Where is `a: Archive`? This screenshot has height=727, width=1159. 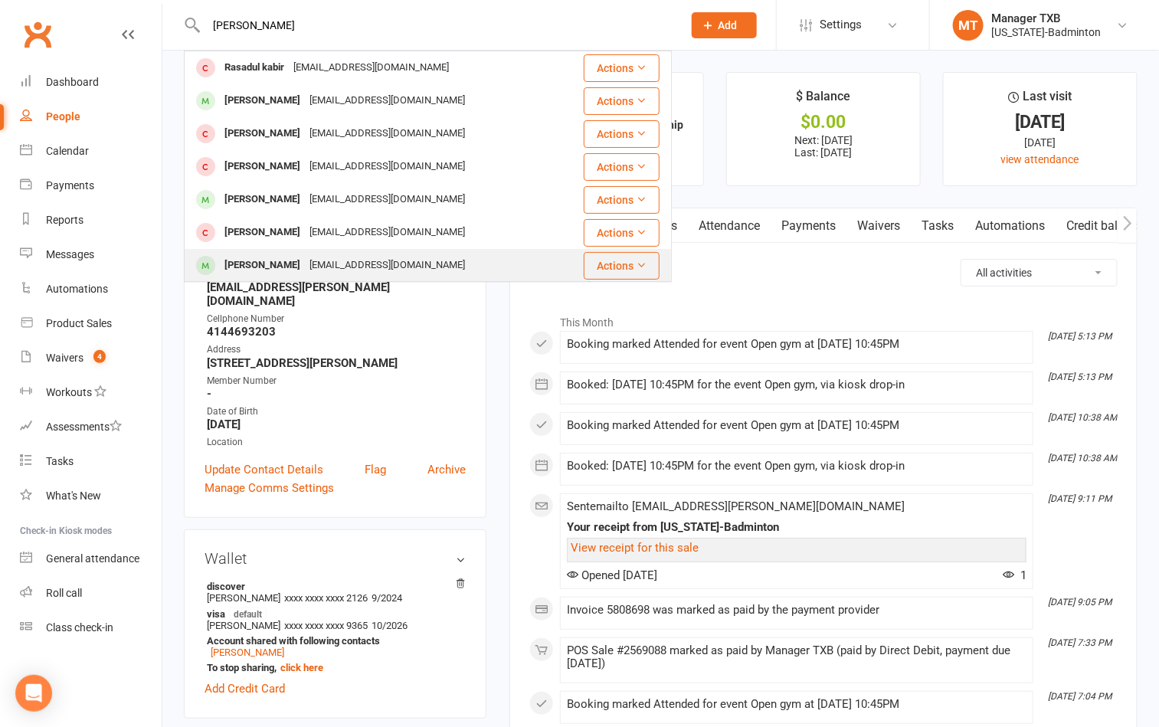
a: Archive is located at coordinates (447, 470).